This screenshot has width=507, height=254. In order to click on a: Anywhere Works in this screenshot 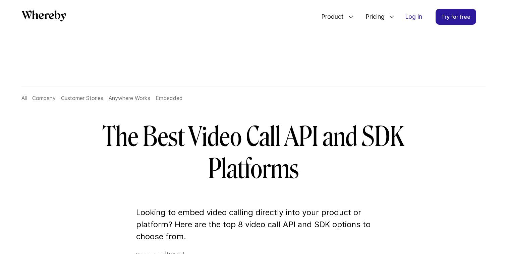, I will do `click(129, 98)`.